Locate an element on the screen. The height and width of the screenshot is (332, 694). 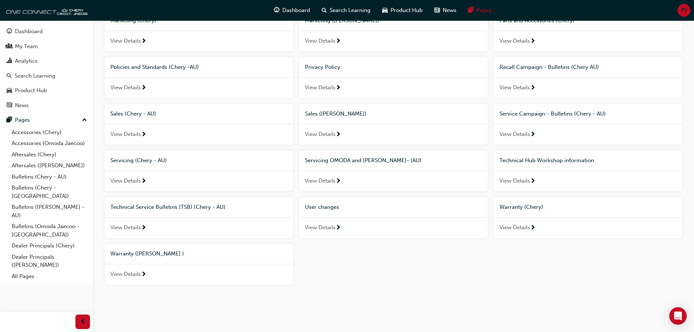
a: Service Campaign - Bulletins (Chery - AU)View Details is located at coordinates (588, 124).